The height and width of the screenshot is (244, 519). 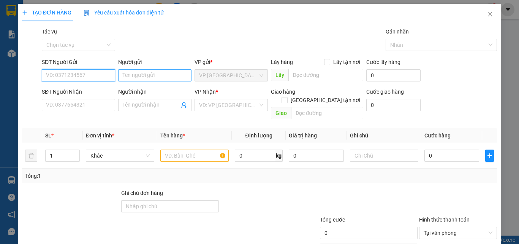 I want to click on span: close, so click(x=490, y=14).